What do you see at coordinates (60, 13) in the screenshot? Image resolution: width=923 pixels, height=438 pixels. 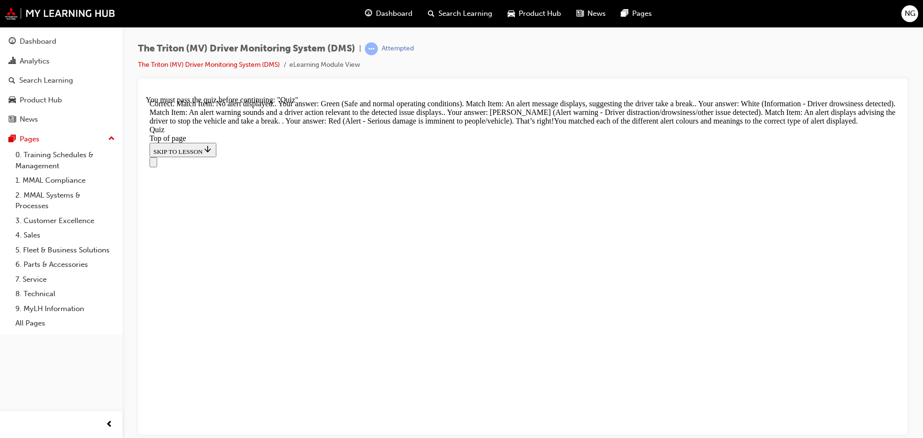 I see `img: mmal` at bounding box center [60, 13].